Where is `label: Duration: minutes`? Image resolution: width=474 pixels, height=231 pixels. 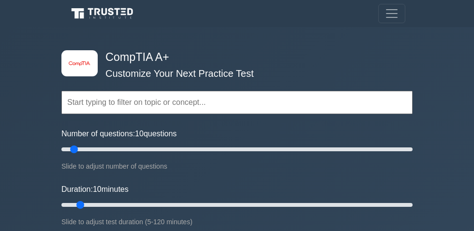
label: Duration: minutes is located at coordinates (95, 190).